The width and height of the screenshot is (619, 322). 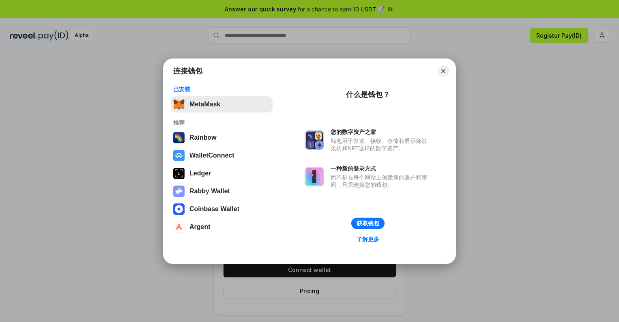 I want to click on div: Ledger, so click(x=200, y=173).